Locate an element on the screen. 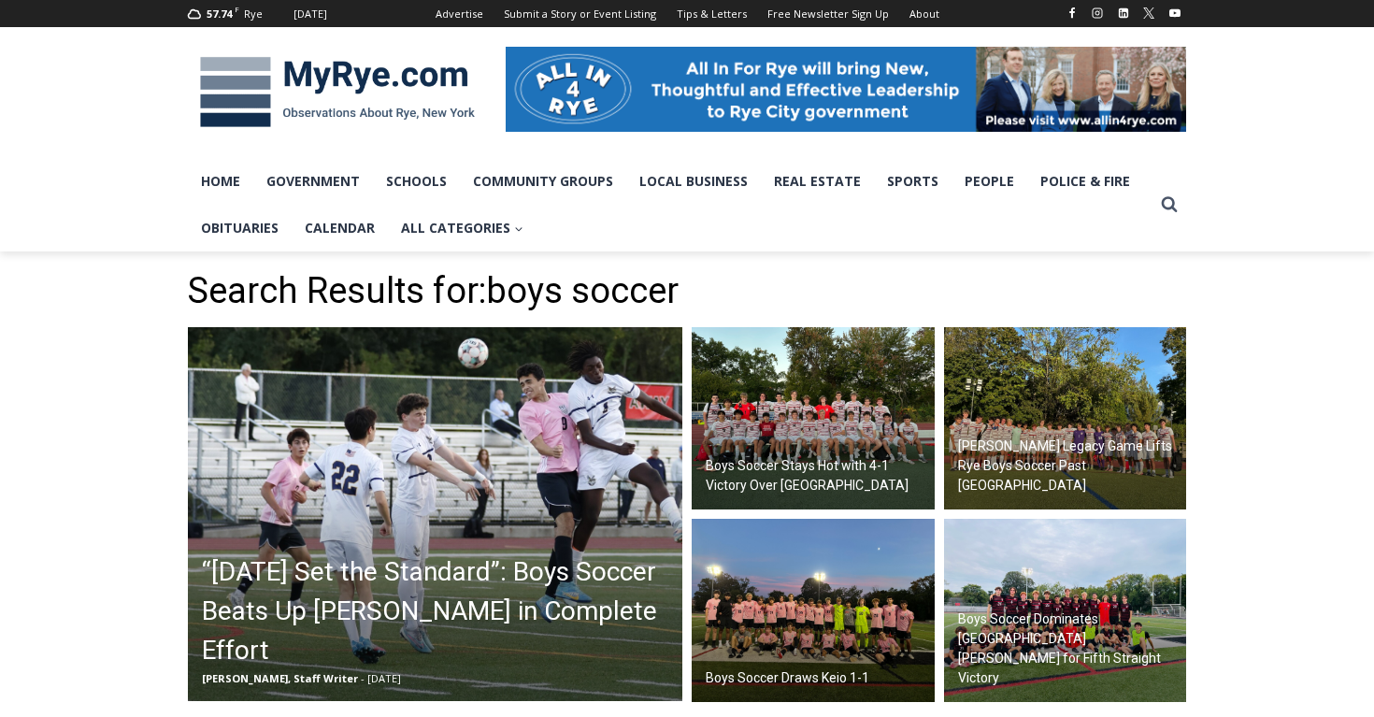 The image size is (1374, 717). img: (PHOTO: The Rye Boys Soccer team from their match agains Keio Academy on September 30, 2025. Cred... is located at coordinates (813, 610).